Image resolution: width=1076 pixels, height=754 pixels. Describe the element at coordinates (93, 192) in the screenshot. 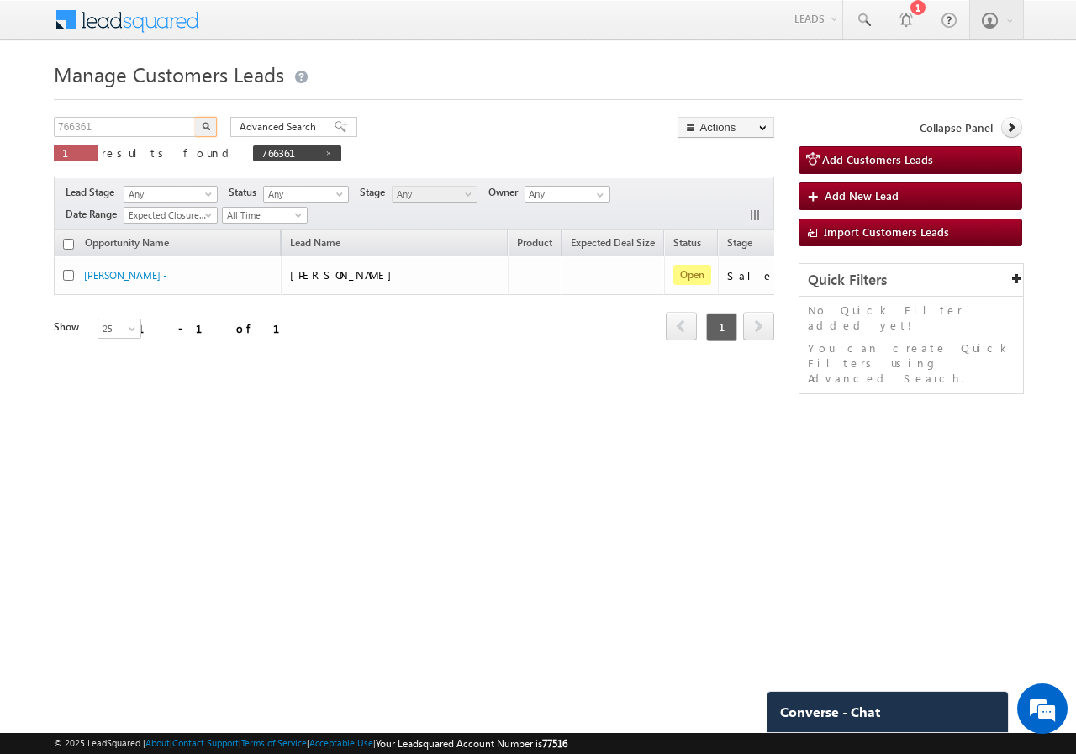

I see `span: Lead Stage` at that location.